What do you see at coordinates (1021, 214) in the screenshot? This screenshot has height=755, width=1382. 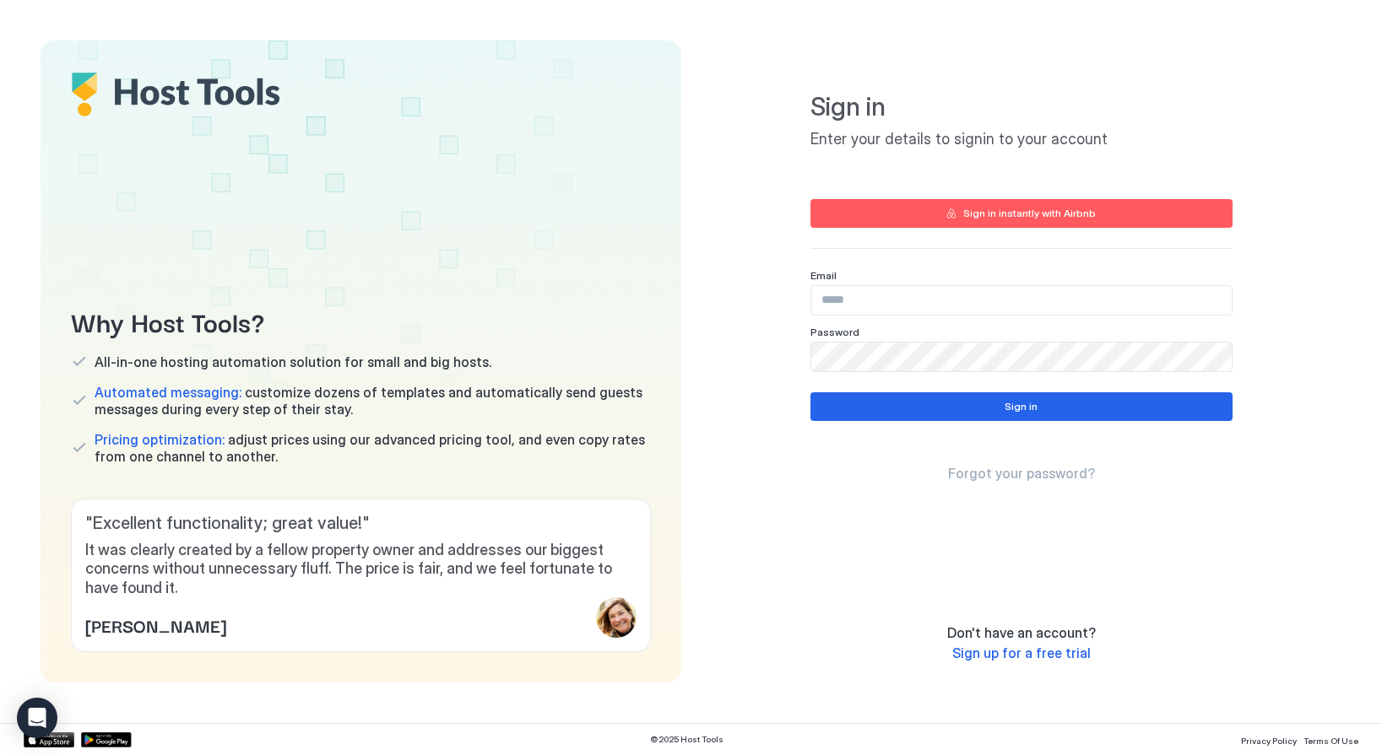 I see `button: Sign in instantly with Airbnb` at bounding box center [1021, 214].